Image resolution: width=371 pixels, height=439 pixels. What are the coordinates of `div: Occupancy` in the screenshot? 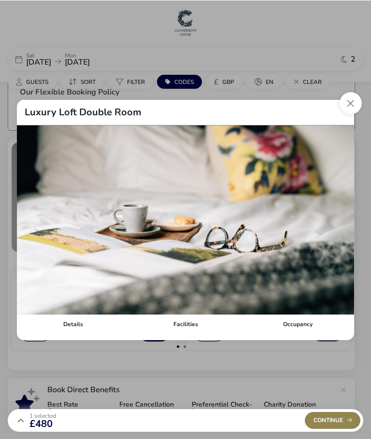 It's located at (297, 324).